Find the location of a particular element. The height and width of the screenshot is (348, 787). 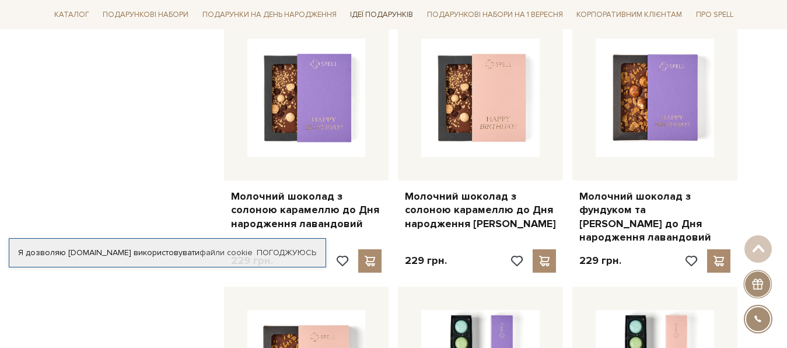

a: Про Spell is located at coordinates (715, 15).